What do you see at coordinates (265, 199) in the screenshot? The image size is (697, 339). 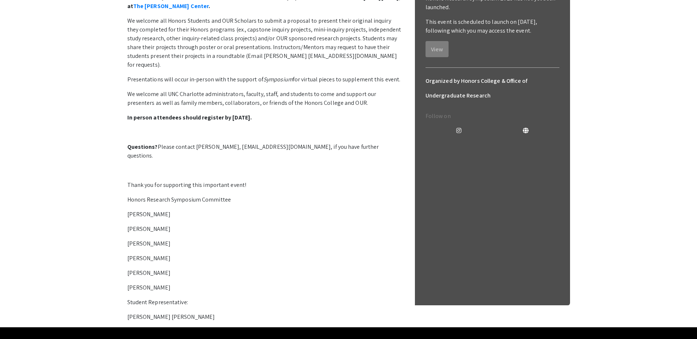 I see `p: Honors Research Symposium Committee` at bounding box center [265, 199].